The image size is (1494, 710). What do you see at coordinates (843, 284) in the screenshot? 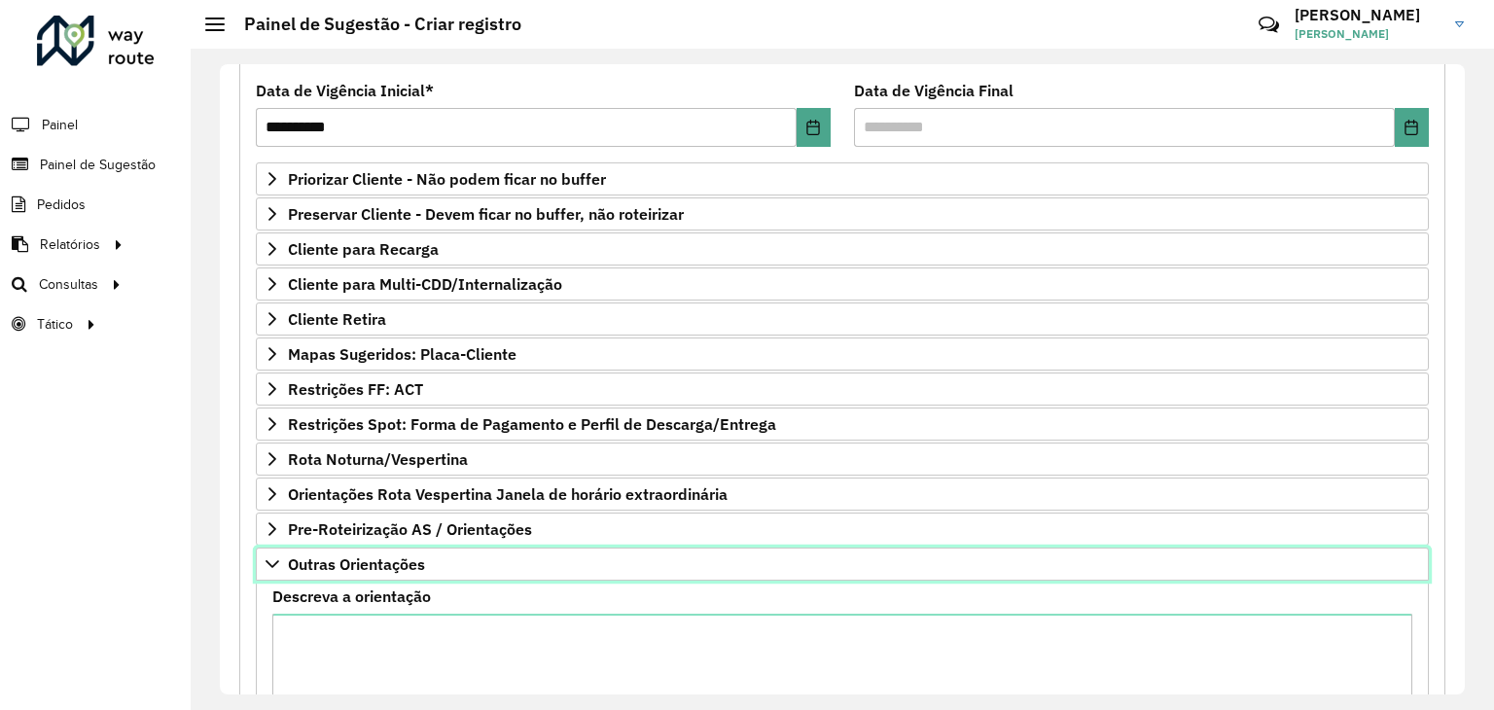
I see `a: Cliente para Multi-CDD/Internalização` at bounding box center [843, 284].